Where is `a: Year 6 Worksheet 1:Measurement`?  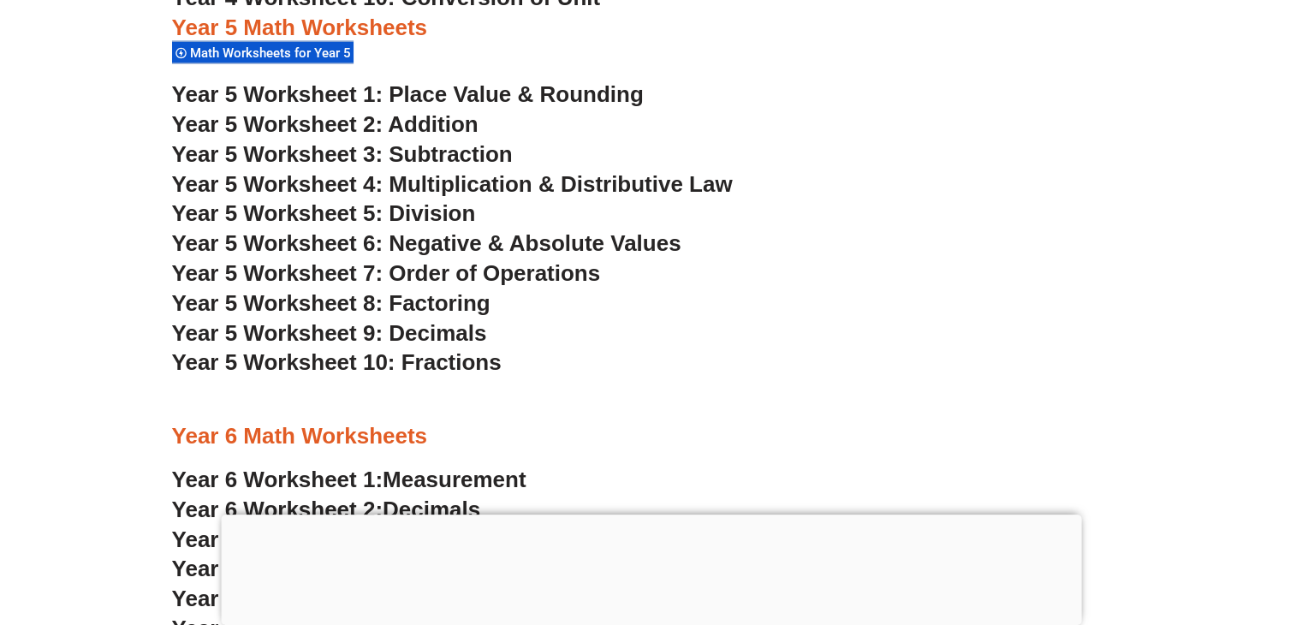
a: Year 6 Worksheet 1:Measurement is located at coordinates (349, 479).